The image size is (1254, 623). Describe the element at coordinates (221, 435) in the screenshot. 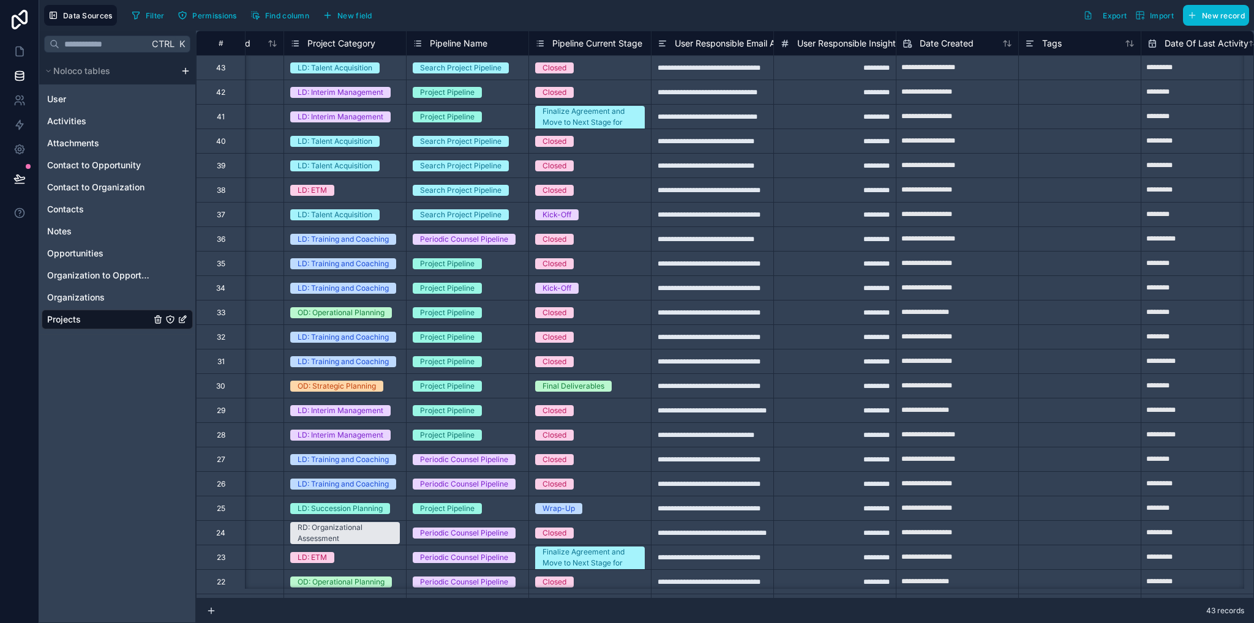

I see `div: 28` at that location.